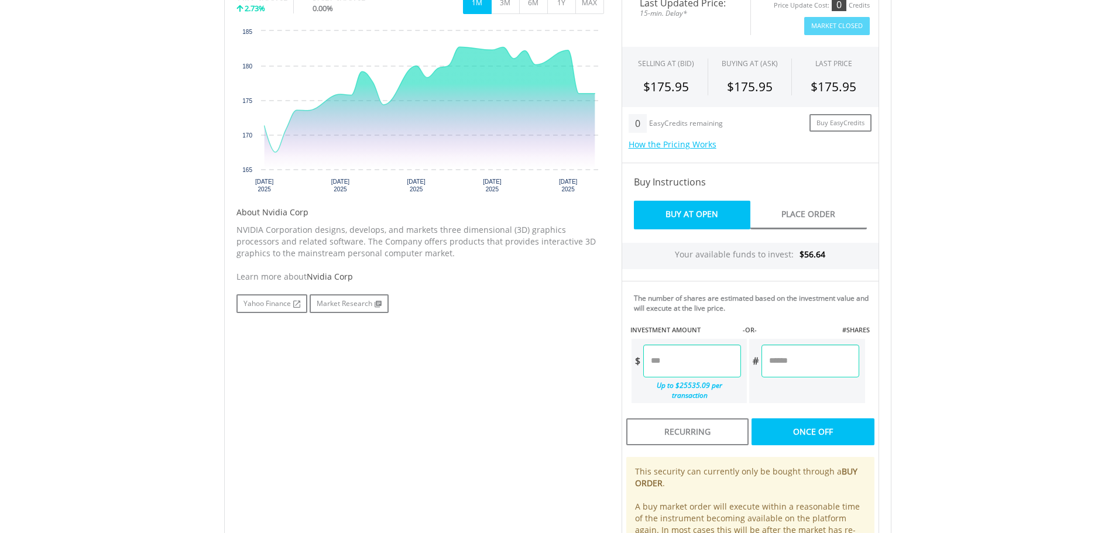  Describe the element at coordinates (247, 32) in the screenshot. I see `text: 185` at that location.